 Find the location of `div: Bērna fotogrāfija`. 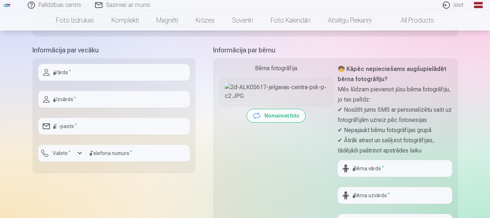

div: Bērna fotogrāfija is located at coordinates (276, 68).